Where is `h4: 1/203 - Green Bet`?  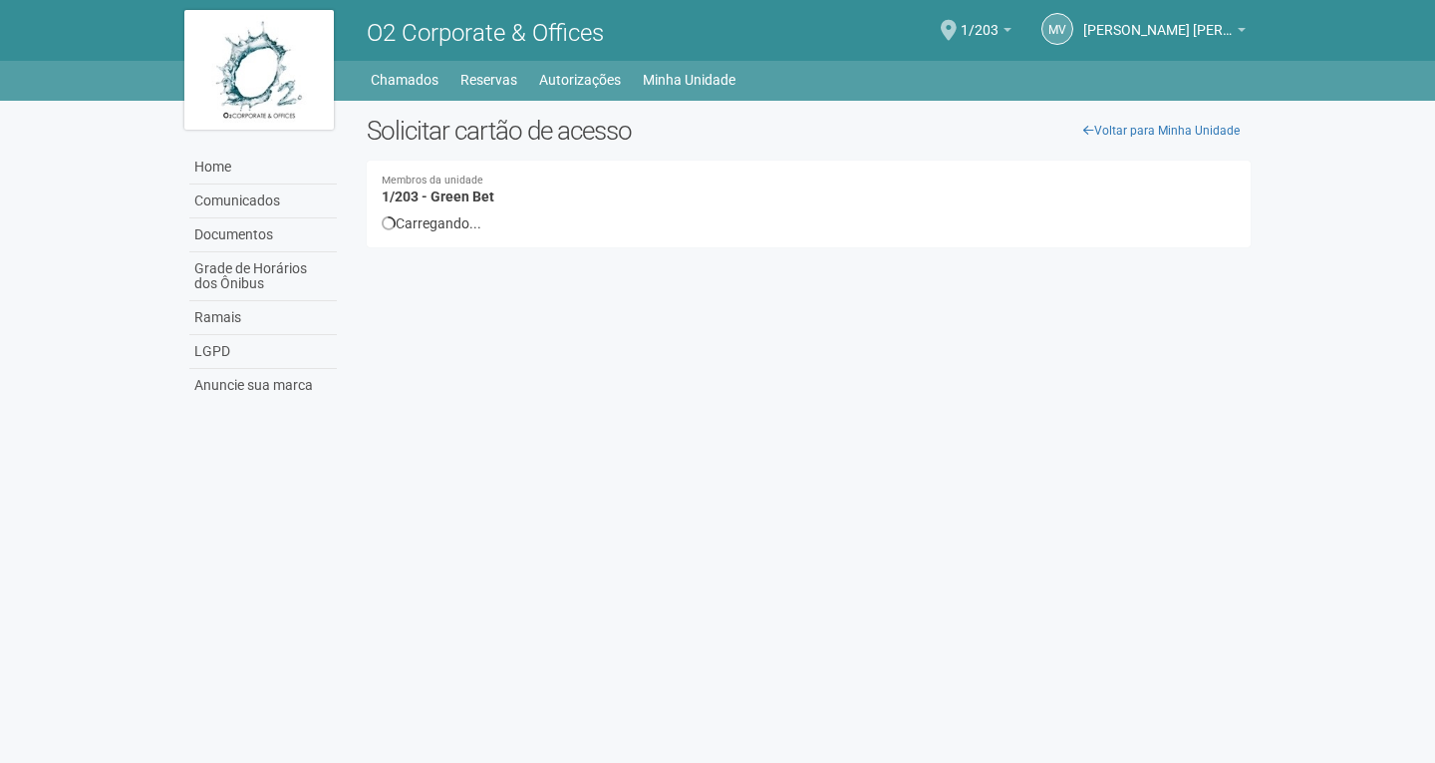 h4: 1/203 - Green Bet is located at coordinates (808, 189).